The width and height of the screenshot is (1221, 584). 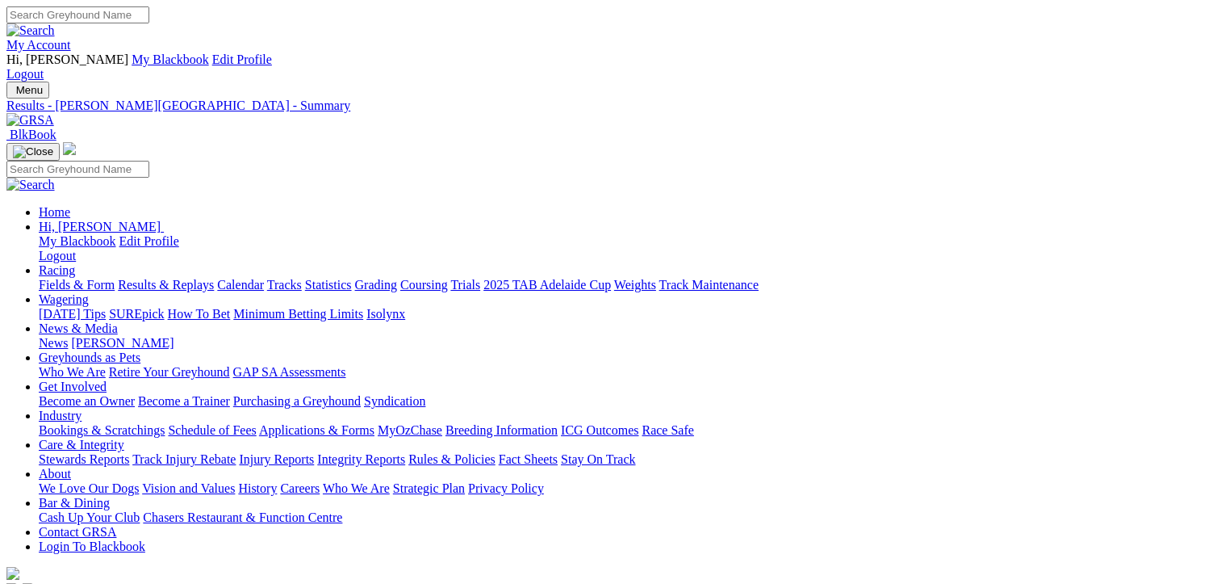 What do you see at coordinates (626, 517) in the screenshot?
I see `div: Bar & Dining` at bounding box center [626, 517].